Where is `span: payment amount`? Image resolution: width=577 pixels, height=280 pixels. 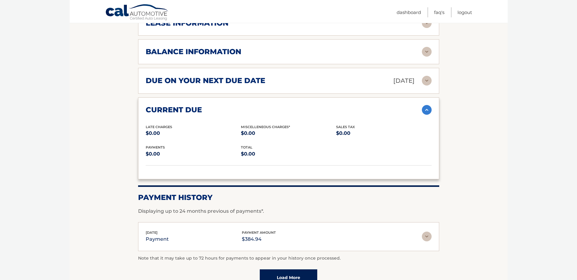 span: payment amount is located at coordinates (259, 232).